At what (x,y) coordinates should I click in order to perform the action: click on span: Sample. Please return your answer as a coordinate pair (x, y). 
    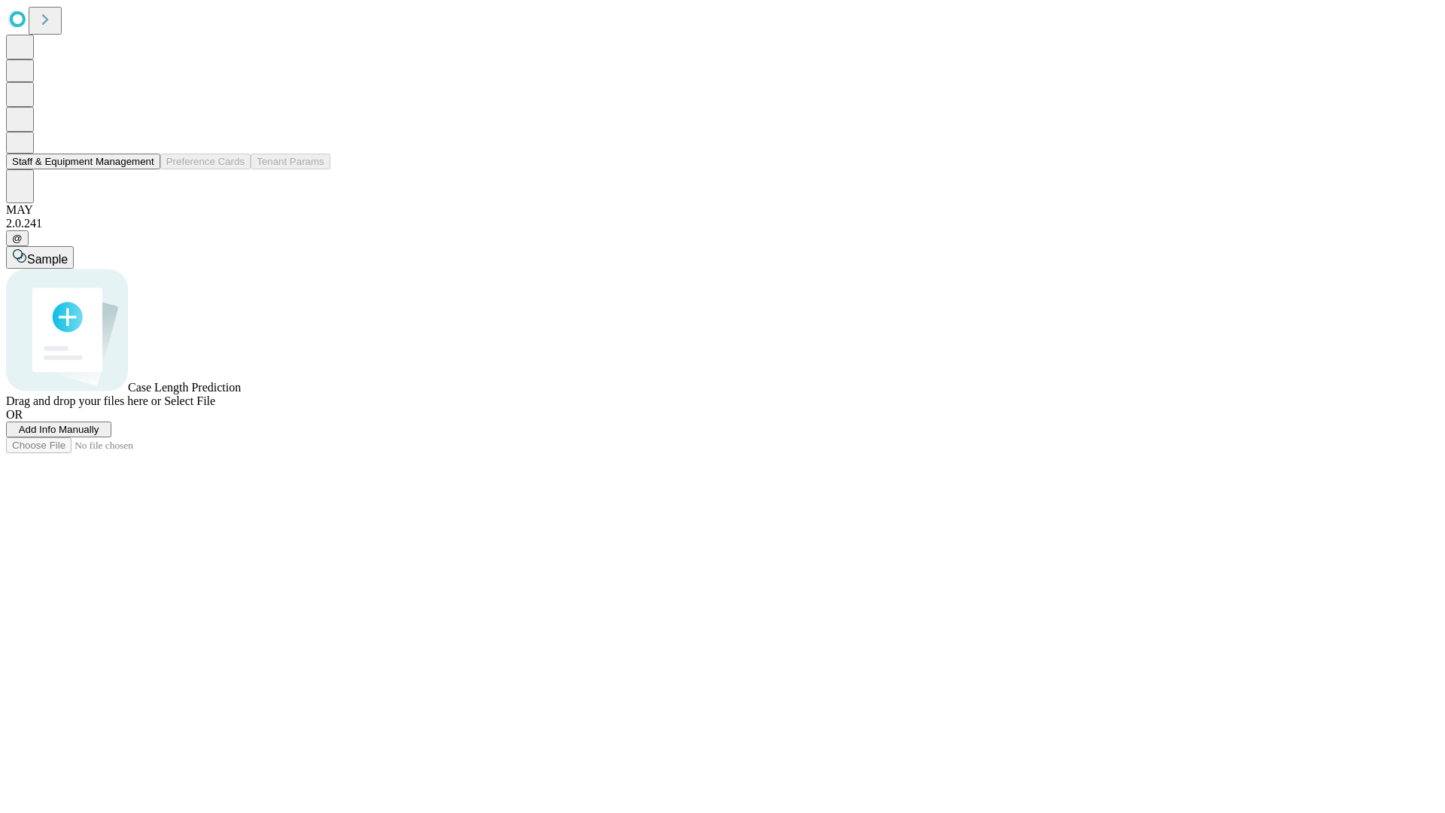
    Looking at the image, I should click on (47, 259).